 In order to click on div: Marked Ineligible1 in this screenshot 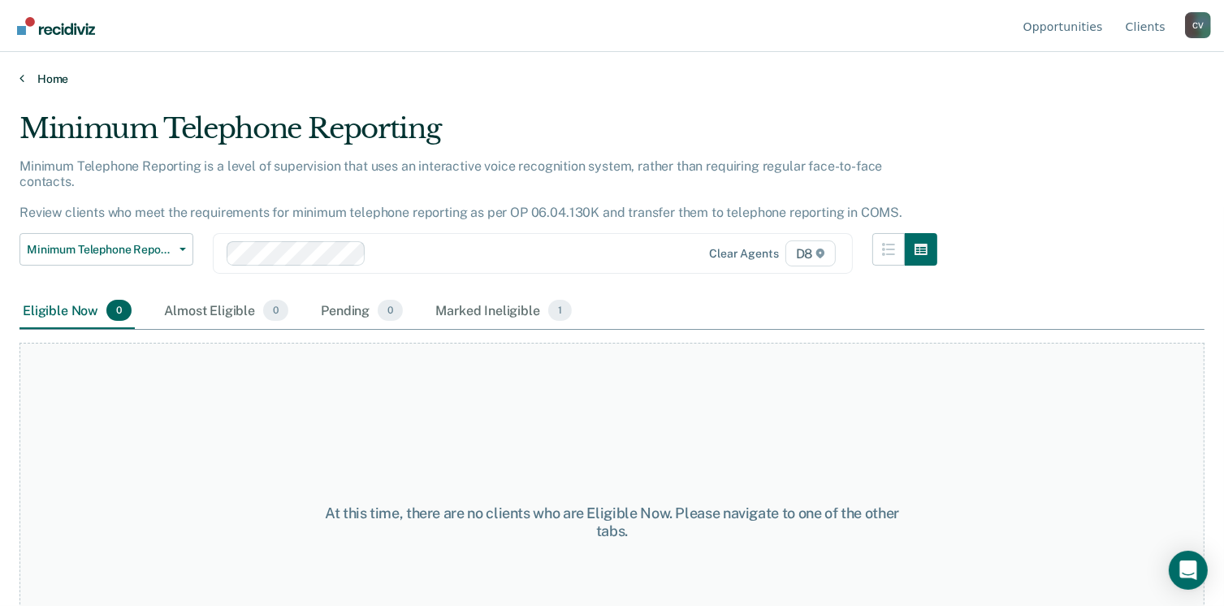, I will do `click(504, 311)`.